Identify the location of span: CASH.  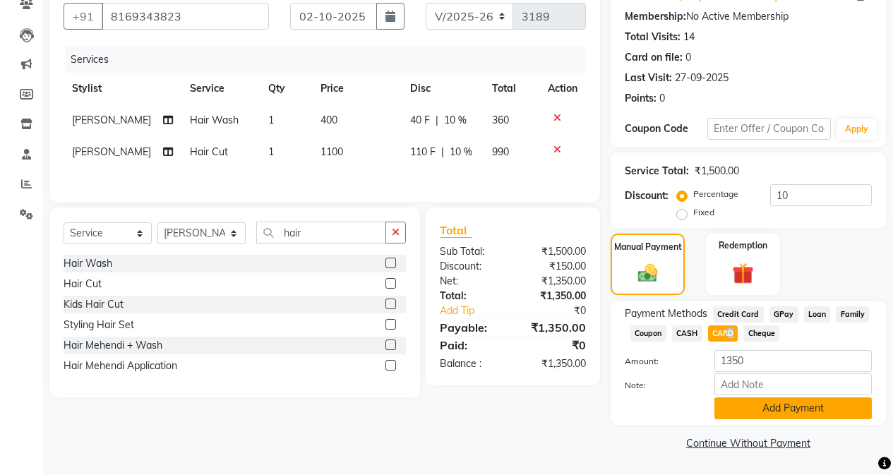
(687, 333).